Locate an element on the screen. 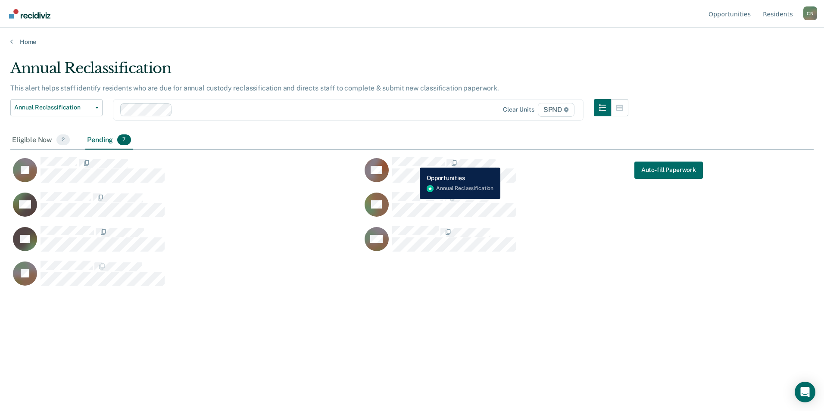 This screenshot has height=411, width=824. span: 2 is located at coordinates (63, 140).